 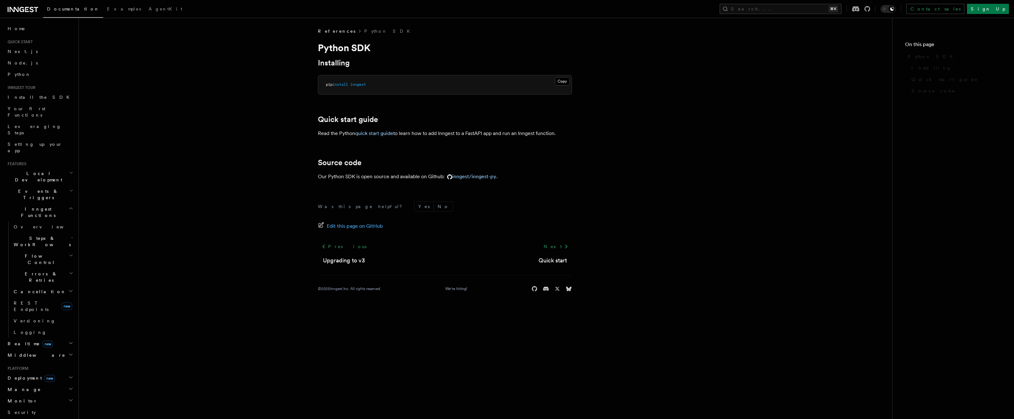 What do you see at coordinates (124, 9) in the screenshot?
I see `span: Examples` at bounding box center [124, 9].